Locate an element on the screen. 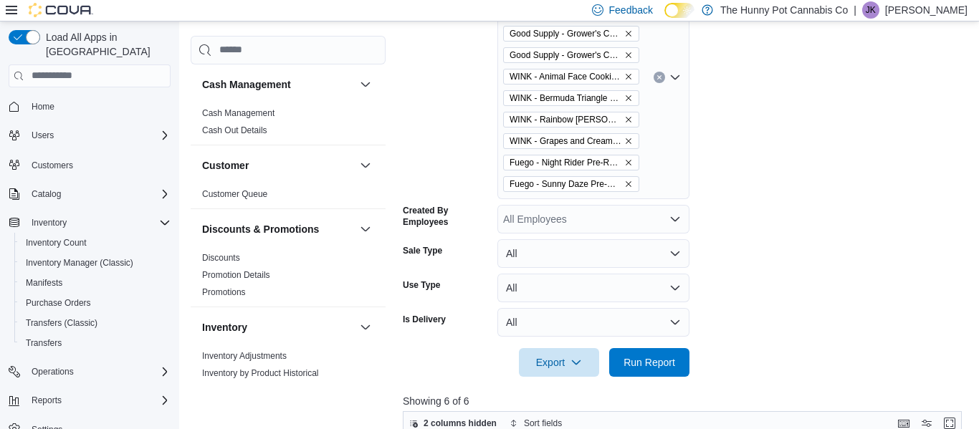 Image resolution: width=979 pixels, height=429 pixels. span: Cash Out Details is located at coordinates (234, 130).